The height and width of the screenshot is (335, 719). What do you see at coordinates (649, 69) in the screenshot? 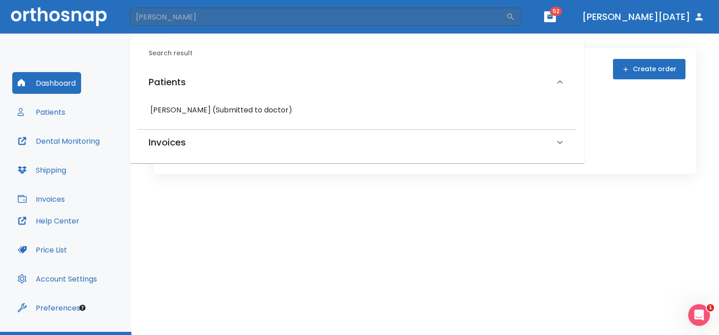
I see `button: Create order` at bounding box center [649, 69].